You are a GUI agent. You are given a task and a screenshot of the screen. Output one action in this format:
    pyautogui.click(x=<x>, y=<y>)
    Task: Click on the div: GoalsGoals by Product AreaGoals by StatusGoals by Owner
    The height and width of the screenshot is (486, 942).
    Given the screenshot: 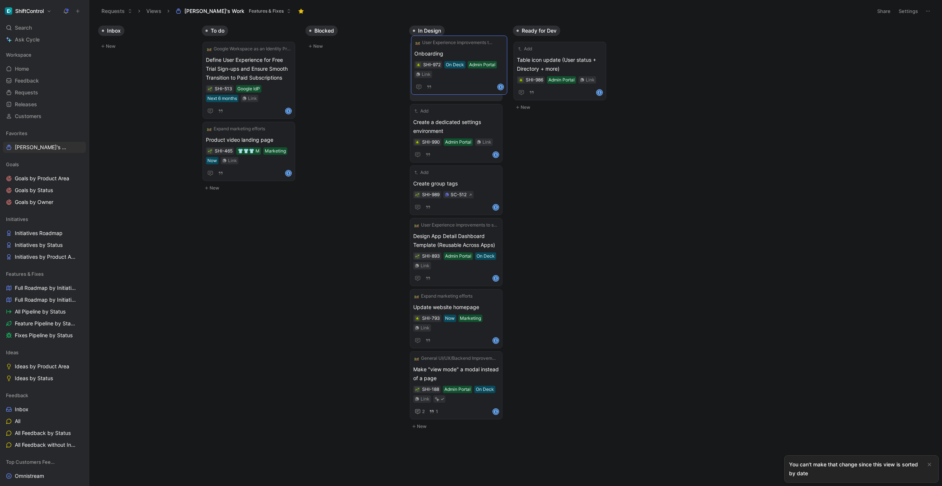 What is the action you would take?
    pyautogui.click(x=44, y=183)
    